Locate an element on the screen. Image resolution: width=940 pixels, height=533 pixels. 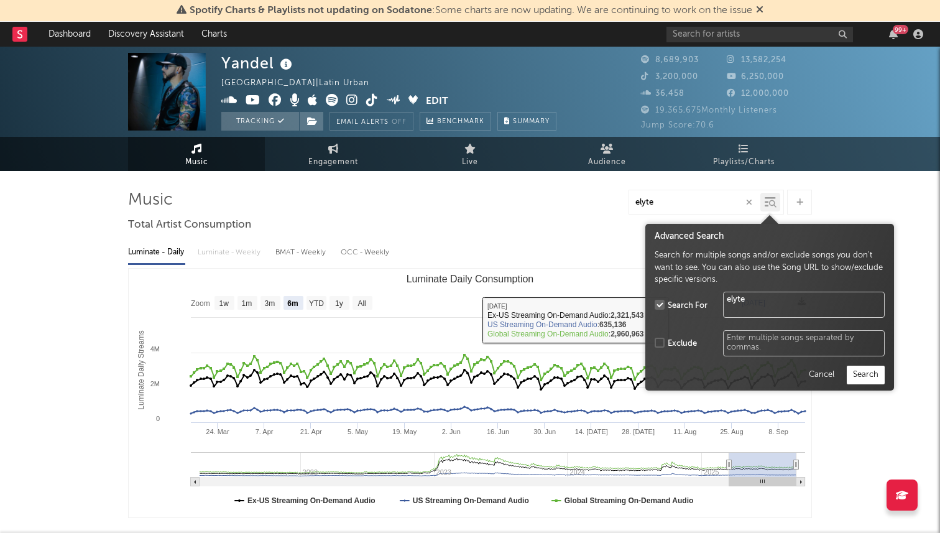
div: Yandel is located at coordinates (258, 63).